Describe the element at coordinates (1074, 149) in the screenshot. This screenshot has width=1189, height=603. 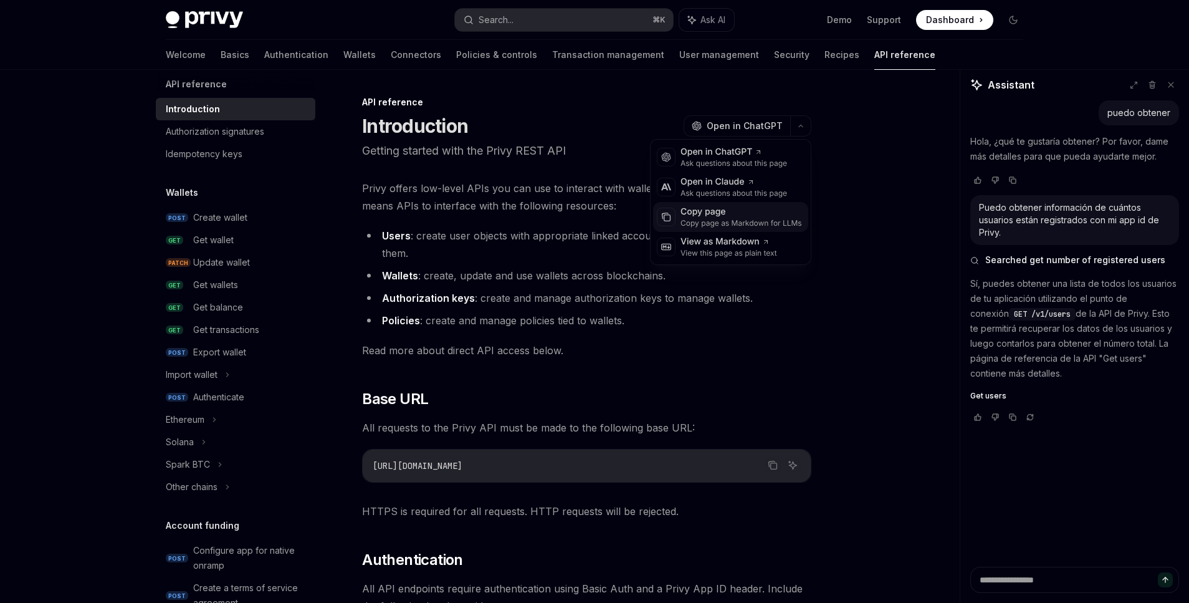
I see `p: Hola, ¿qué te gustaría obtener? Por favor, dame más detalles para que pueda ayudarte mejor.` at that location.